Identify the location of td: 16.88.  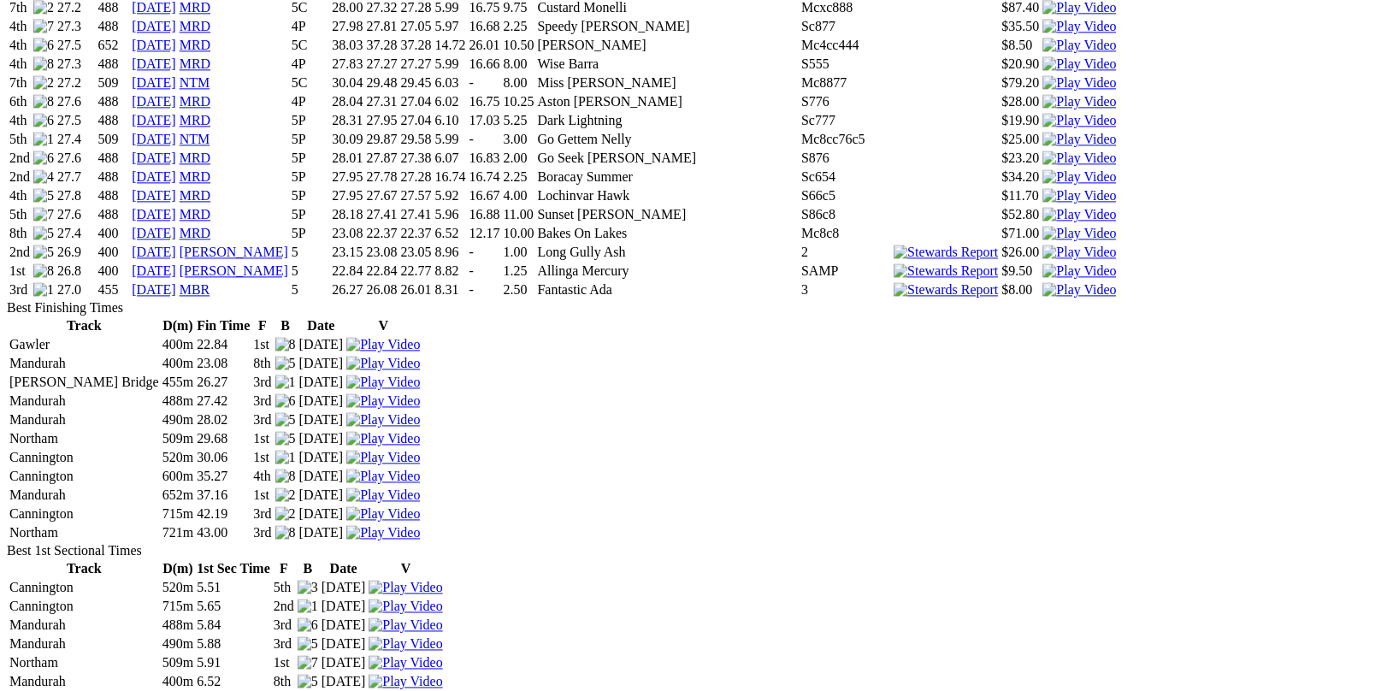
(484, 215).